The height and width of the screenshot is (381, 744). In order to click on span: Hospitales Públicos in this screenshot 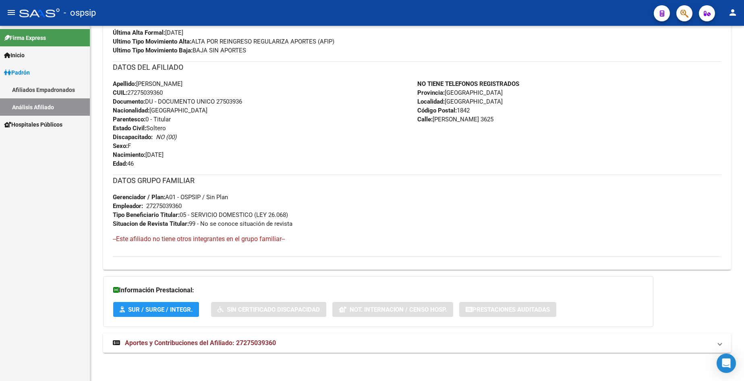, I will do `click(33, 125)`.